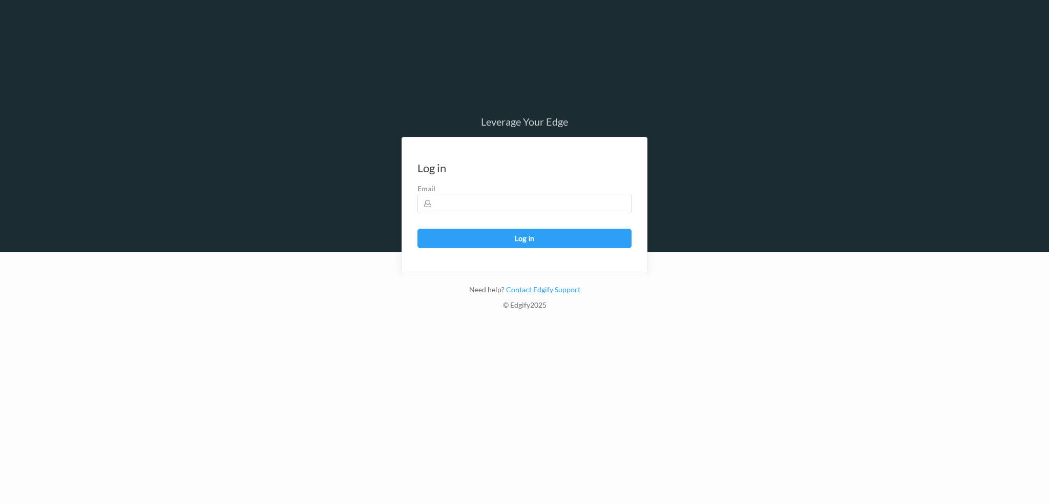 This screenshot has width=1049, height=504. I want to click on div: Log in, so click(432, 168).